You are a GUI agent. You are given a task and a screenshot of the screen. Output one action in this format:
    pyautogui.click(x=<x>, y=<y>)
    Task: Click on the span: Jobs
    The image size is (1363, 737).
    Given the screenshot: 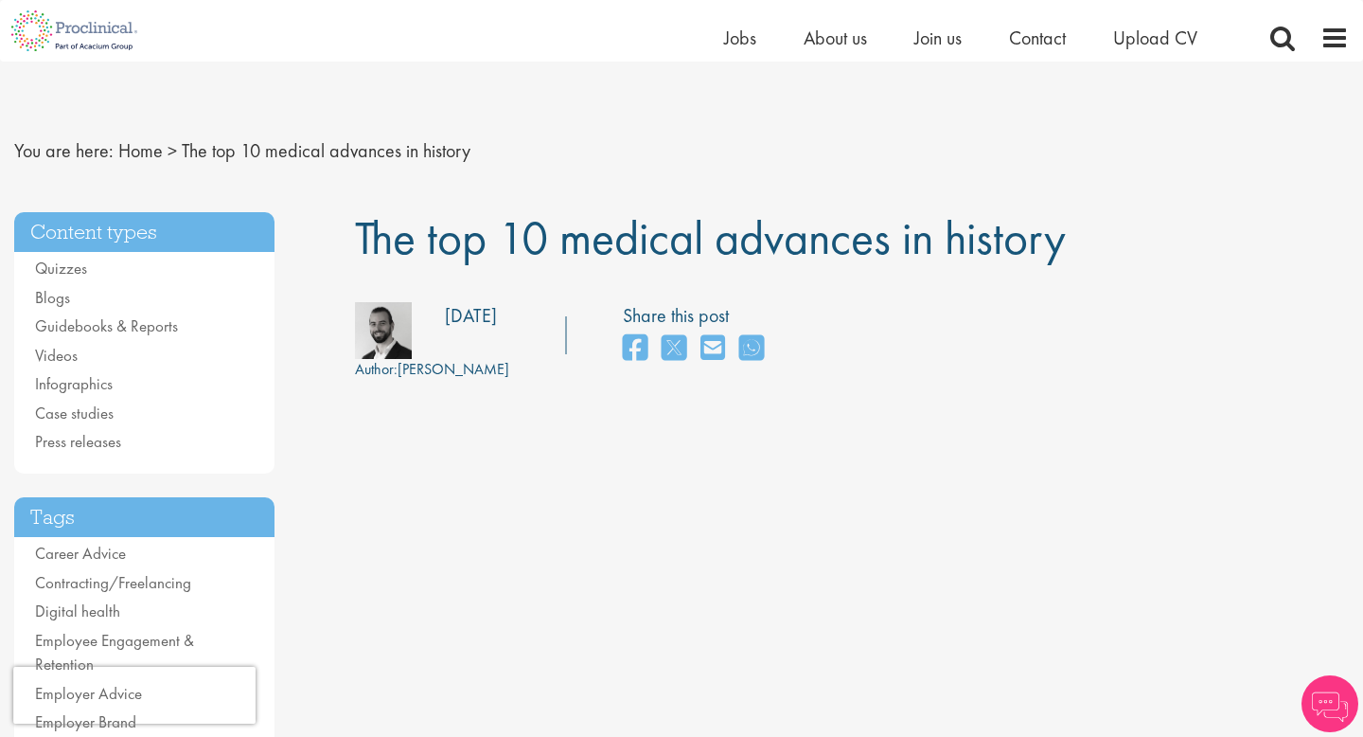 What is the action you would take?
    pyautogui.click(x=740, y=38)
    